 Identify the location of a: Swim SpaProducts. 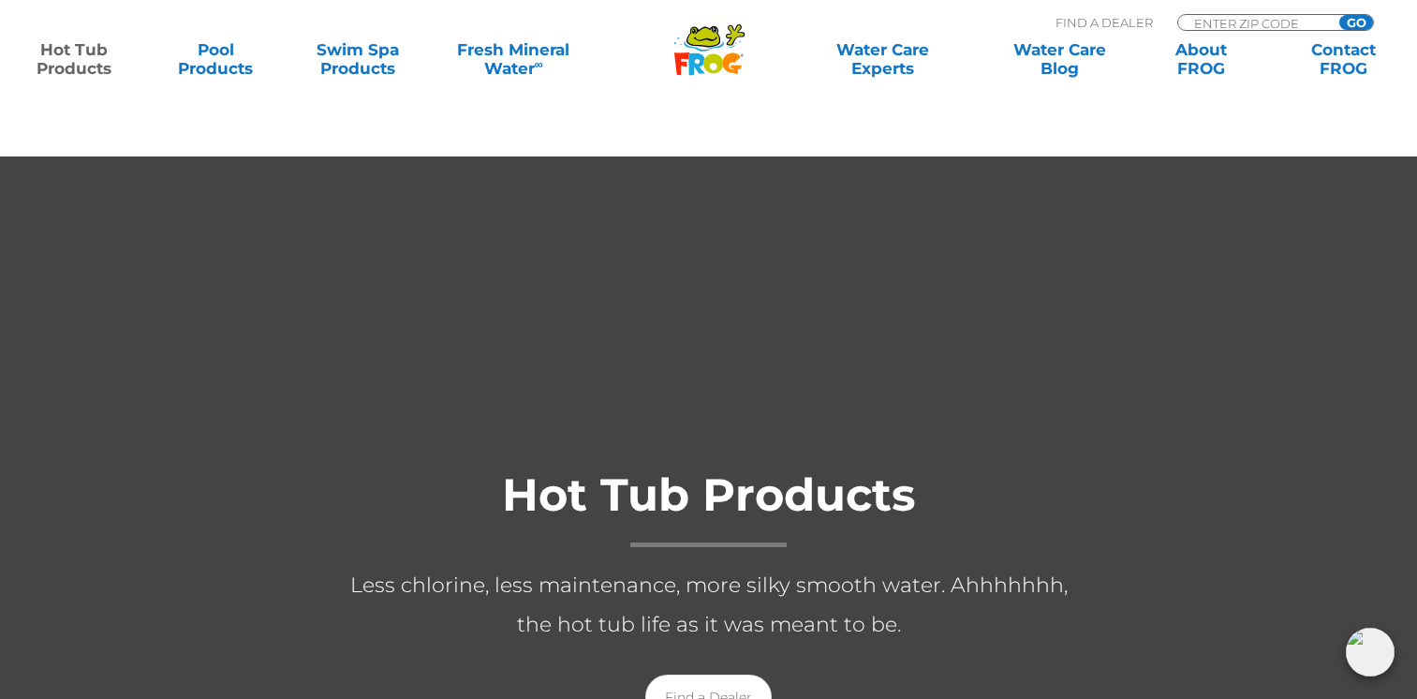
(358, 59).